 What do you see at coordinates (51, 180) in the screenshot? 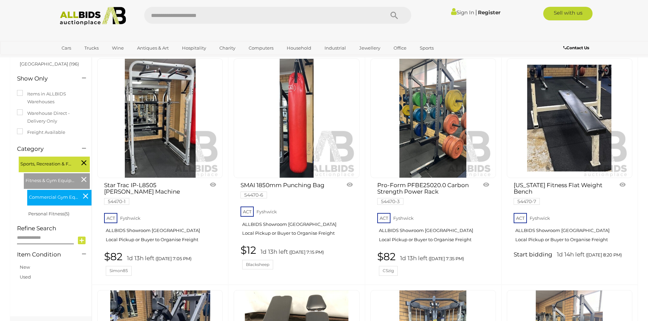
I see `span: Fitness & Gym Equipment` at bounding box center [51, 180].